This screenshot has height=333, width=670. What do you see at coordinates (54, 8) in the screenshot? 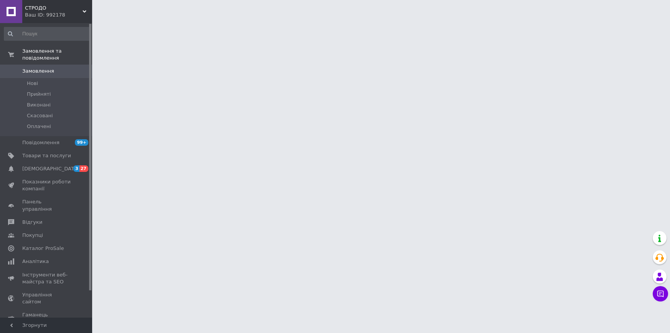
I see `span: СТРОДО` at bounding box center [54, 8].